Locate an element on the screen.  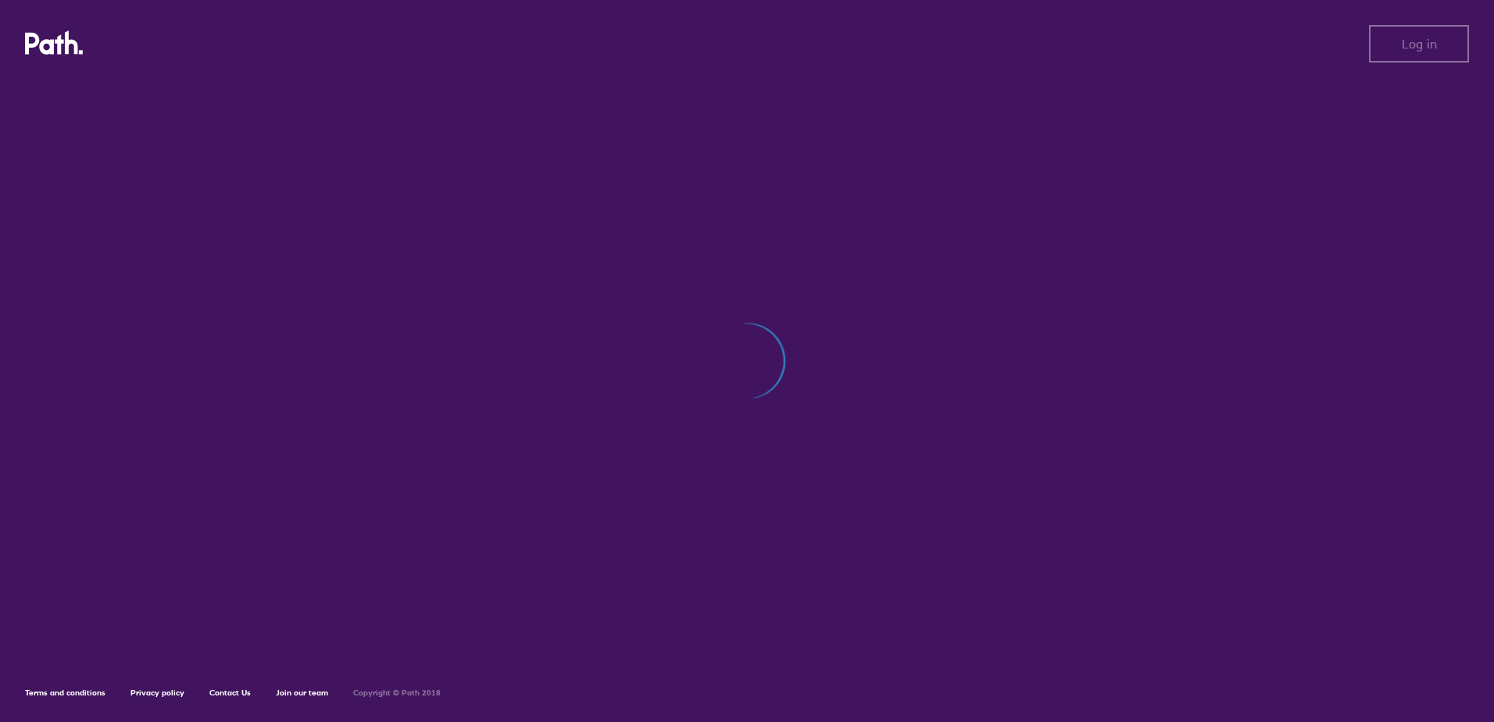
a: Terms and conditions is located at coordinates (65, 692).